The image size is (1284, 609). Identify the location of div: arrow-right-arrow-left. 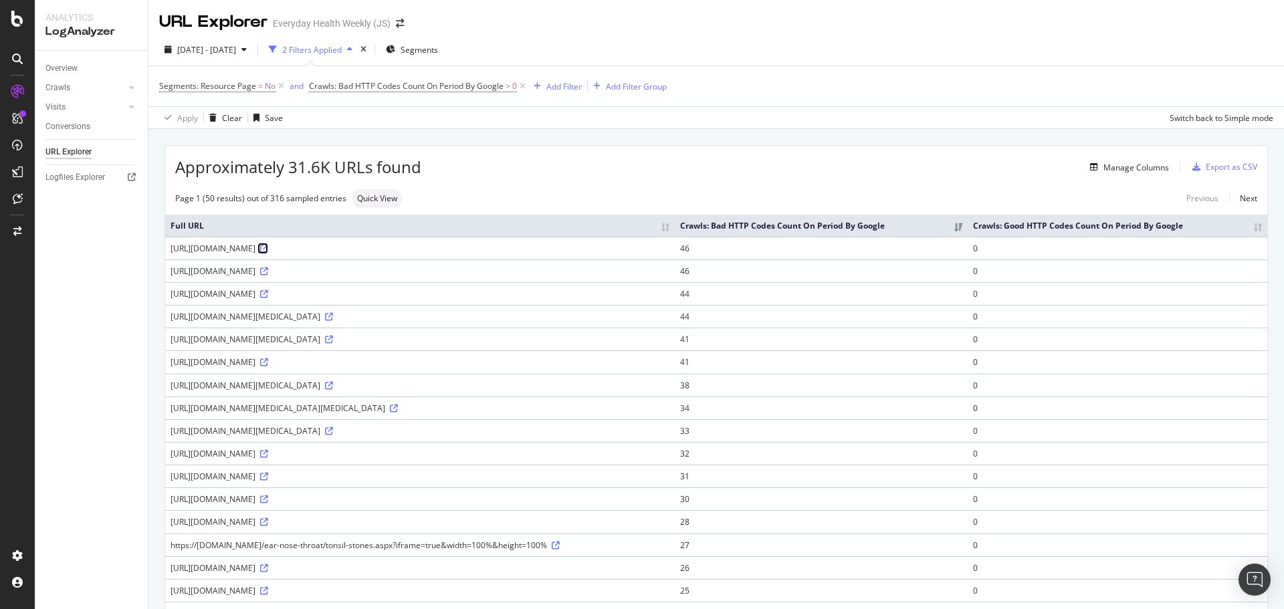
(400, 23).